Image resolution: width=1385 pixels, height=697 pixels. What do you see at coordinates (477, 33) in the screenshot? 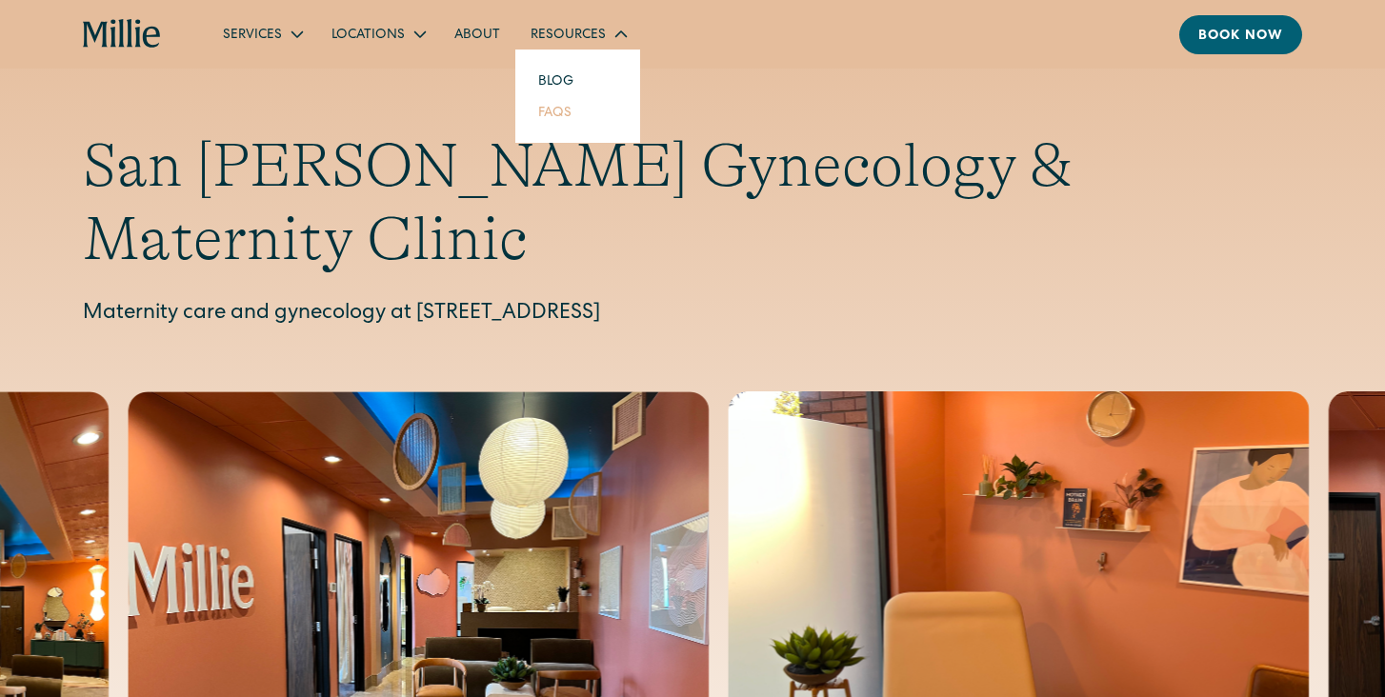
I see `a: About` at bounding box center [477, 33].